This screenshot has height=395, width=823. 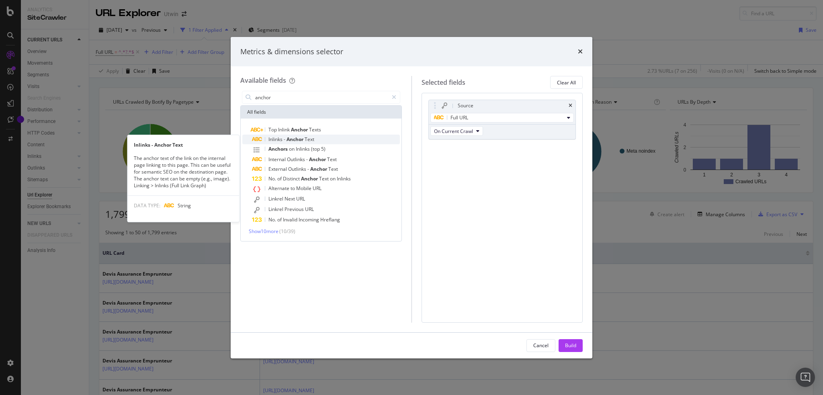 What do you see at coordinates (541, 346) in the screenshot?
I see `button: Cancel` at bounding box center [541, 346].